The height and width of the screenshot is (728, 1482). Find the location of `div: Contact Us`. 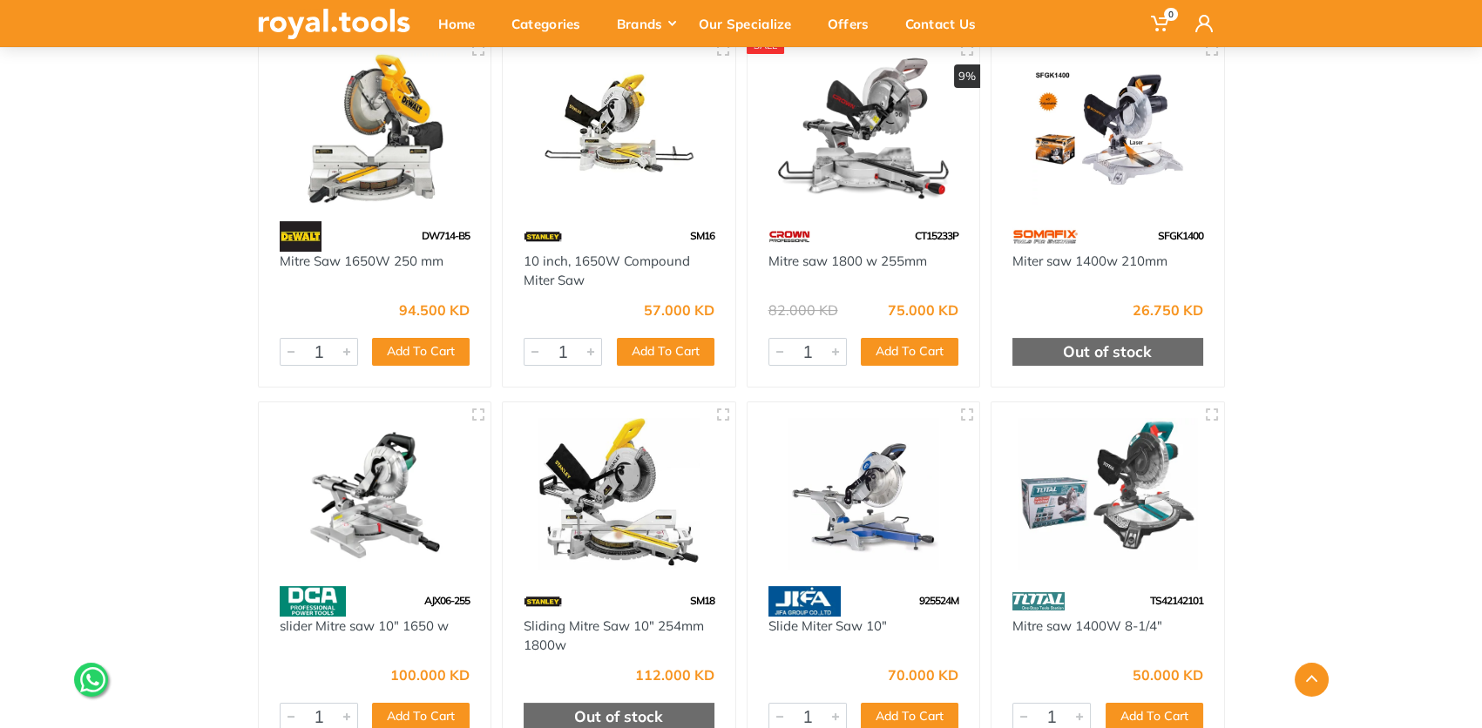

div: Contact Us is located at coordinates (946, 24).